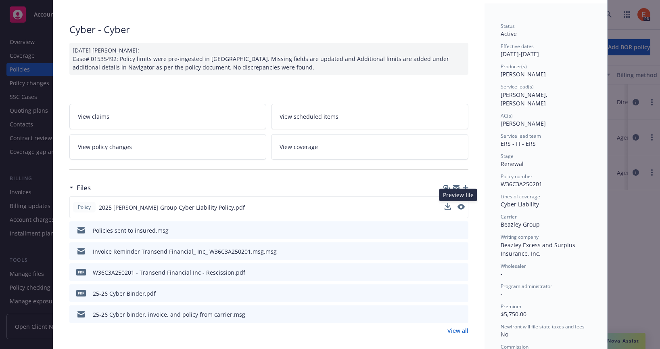  Describe the element at coordinates (169, 314) in the screenshot. I see `div: 25-26 Cyber binder, invoice, and policy from carrier.msg` at that location.